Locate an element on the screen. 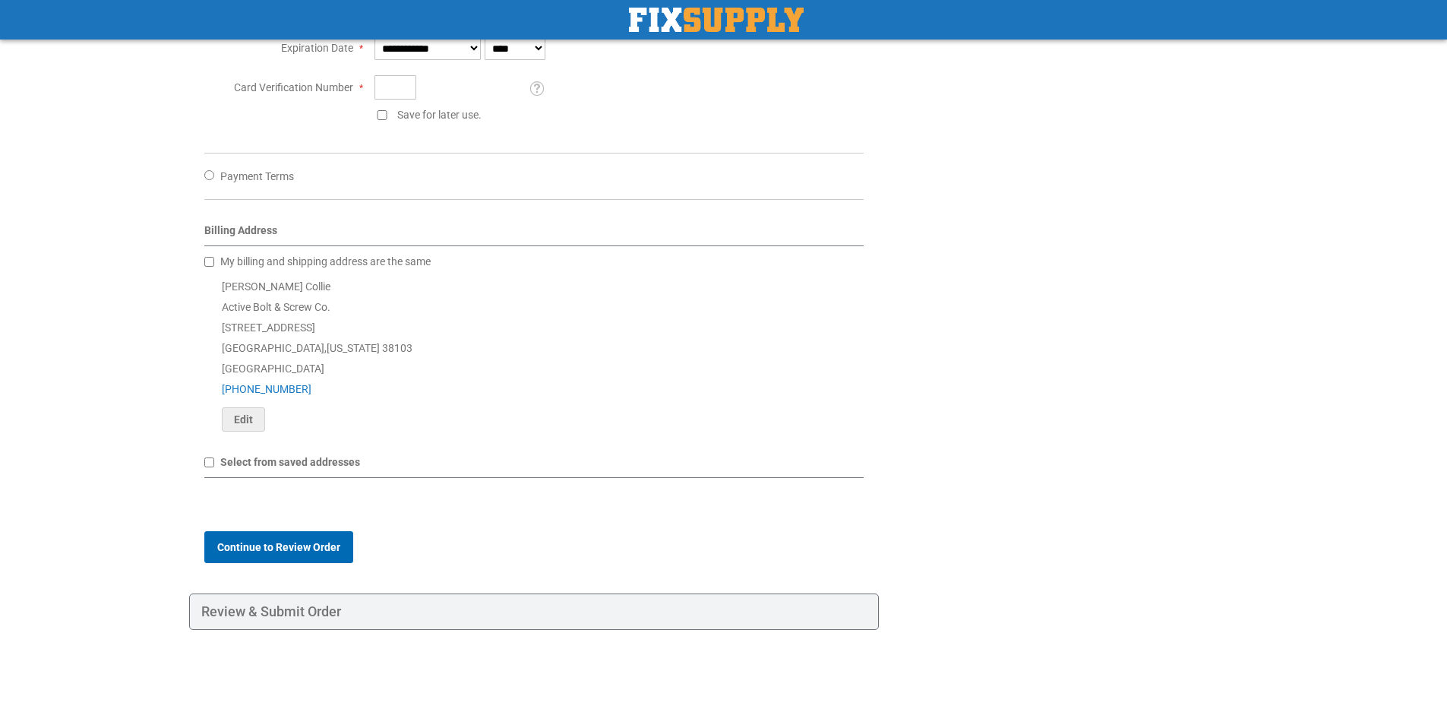 The height and width of the screenshot is (706, 1447). span: Continue to Review Order is located at coordinates (279, 547).